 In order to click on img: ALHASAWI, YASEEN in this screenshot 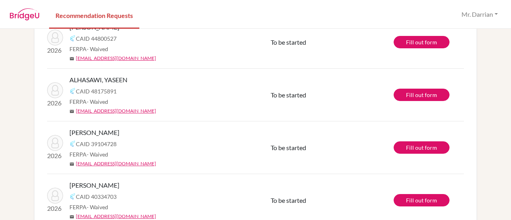, I will do `click(55, 90)`.